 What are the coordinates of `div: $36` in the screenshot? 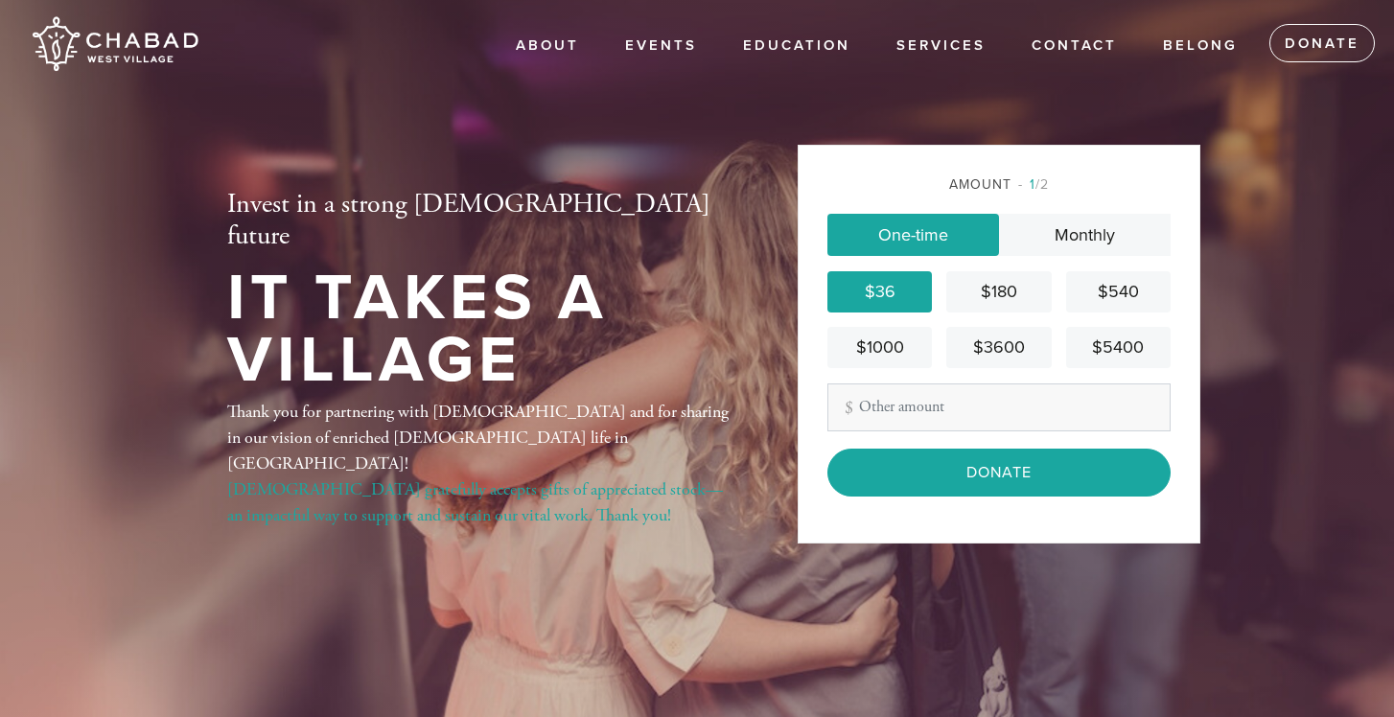 It's located at (879, 292).